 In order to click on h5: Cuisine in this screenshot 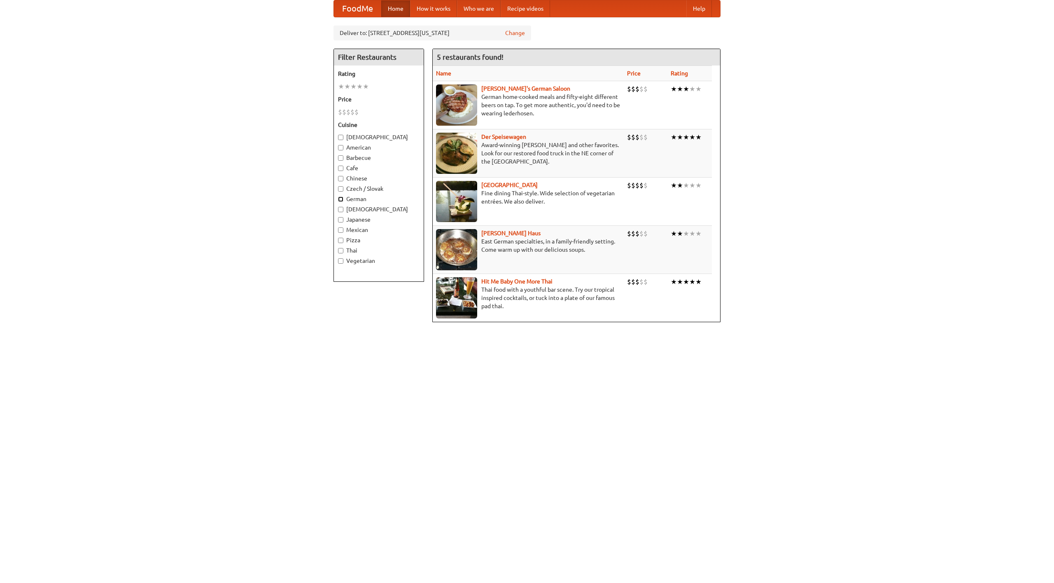, I will do `click(379, 125)`.